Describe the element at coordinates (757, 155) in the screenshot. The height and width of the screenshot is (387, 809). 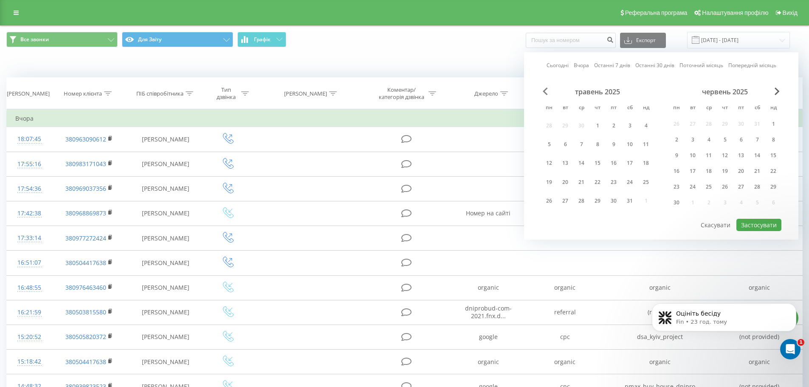
I see `div: сб 14 черв 2025 р.` at that location.